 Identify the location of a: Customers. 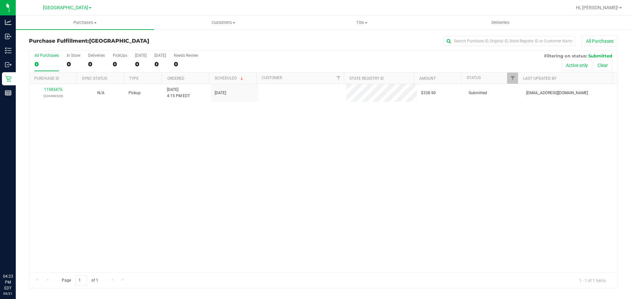
(223, 23).